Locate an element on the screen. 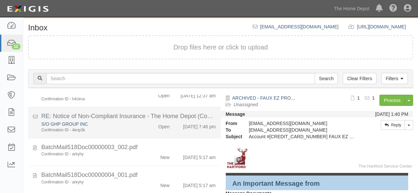 Image resolution: width=418 pixels, height=193 pixels. strong: Subject is located at coordinates (232, 137).